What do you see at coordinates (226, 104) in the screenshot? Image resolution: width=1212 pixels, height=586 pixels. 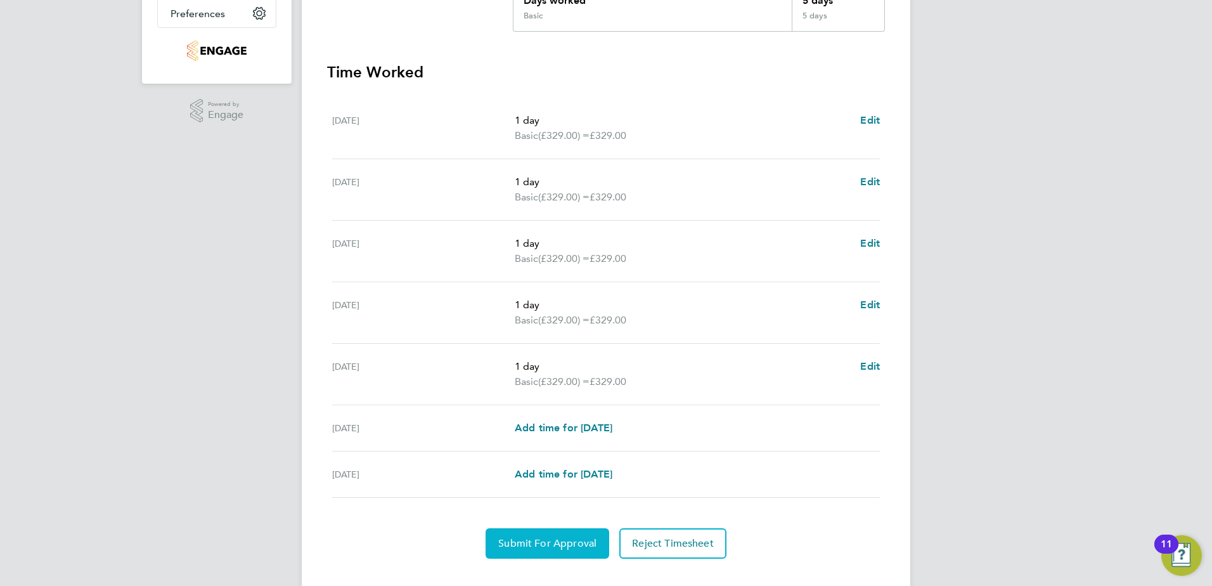 I see `span: Powered by` at bounding box center [226, 104].